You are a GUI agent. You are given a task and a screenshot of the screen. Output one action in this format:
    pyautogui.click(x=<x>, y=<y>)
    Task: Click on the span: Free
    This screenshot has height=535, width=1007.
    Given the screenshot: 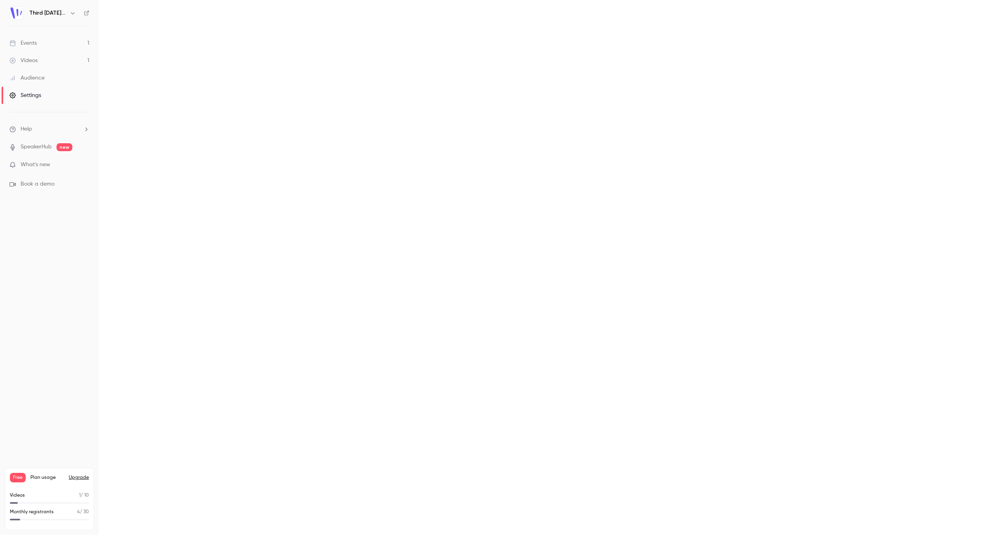 What is the action you would take?
    pyautogui.click(x=18, y=477)
    